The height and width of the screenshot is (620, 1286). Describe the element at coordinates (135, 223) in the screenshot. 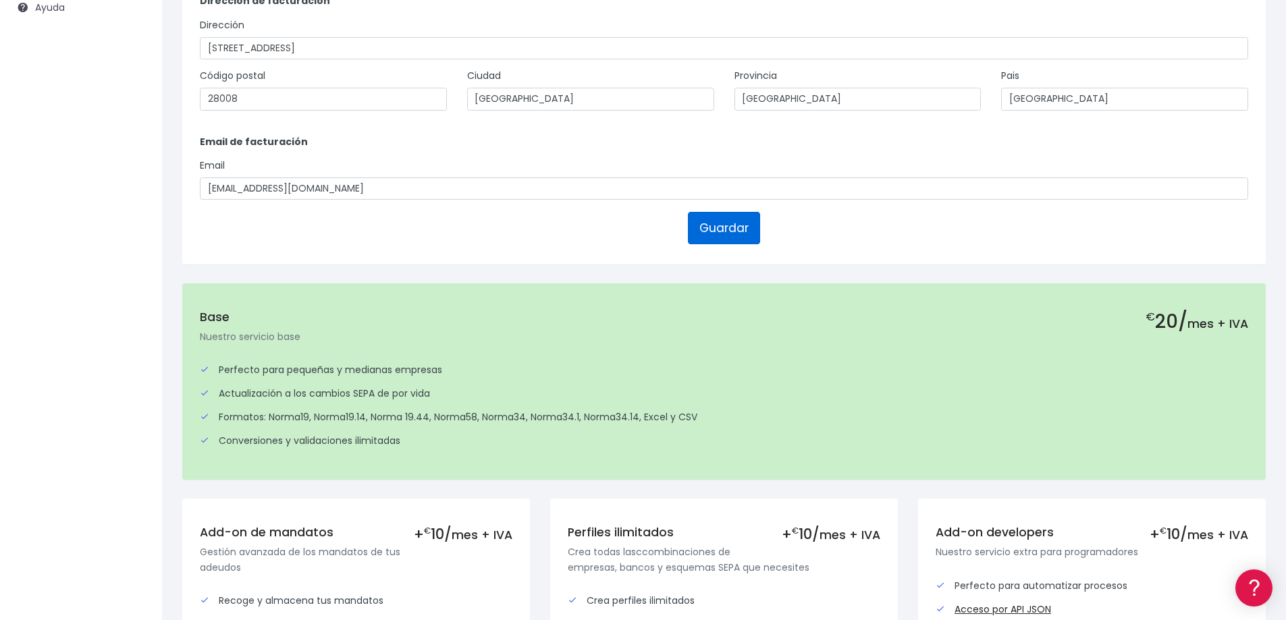

I see `a: Videotutoriales` at that location.